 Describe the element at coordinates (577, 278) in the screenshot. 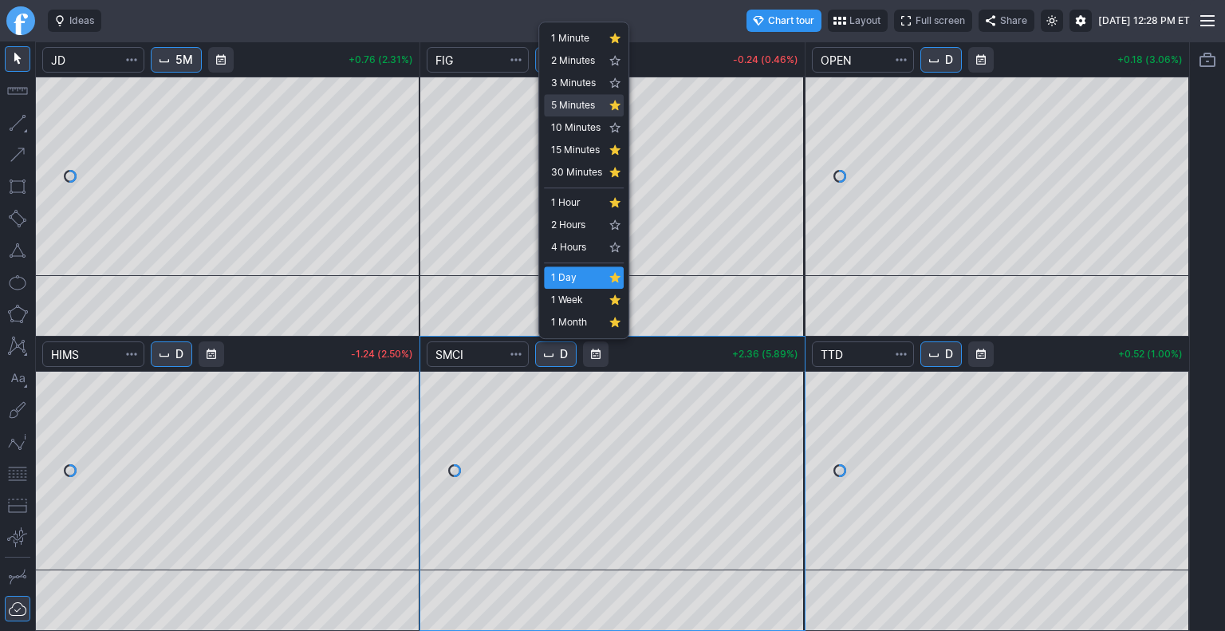

I see `span: 1 Day` at that location.